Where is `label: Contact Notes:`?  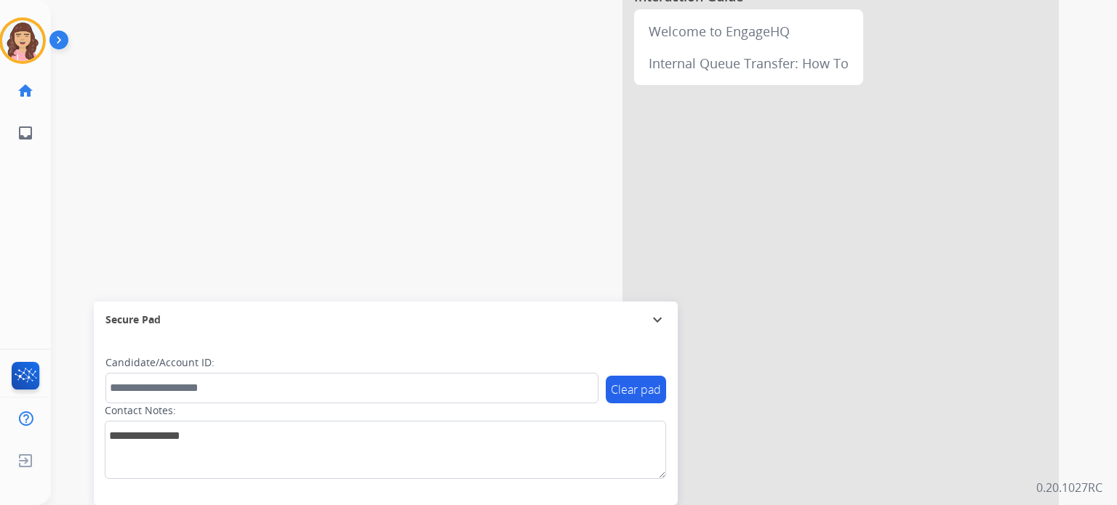
label: Contact Notes: is located at coordinates (140, 411).